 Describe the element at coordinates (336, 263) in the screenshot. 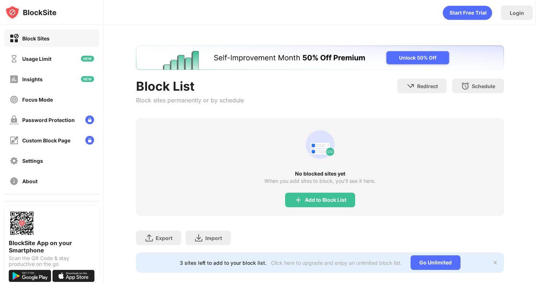

I see `div: Click here to upgrade and enjoy an unlimited block list.` at that location.